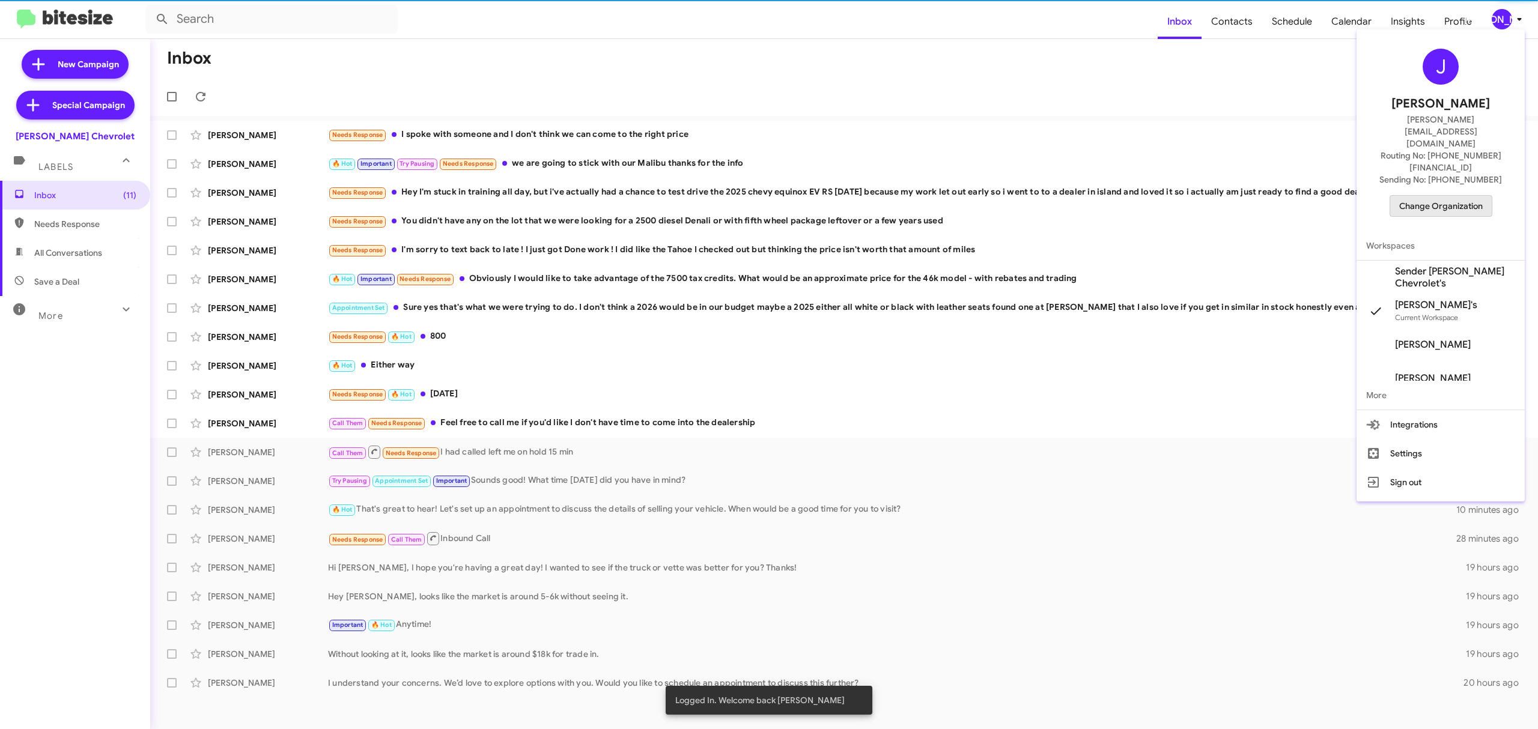 Image resolution: width=1538 pixels, height=729 pixels. Describe the element at coordinates (1441, 246) in the screenshot. I see `span: Workspaces` at that location.